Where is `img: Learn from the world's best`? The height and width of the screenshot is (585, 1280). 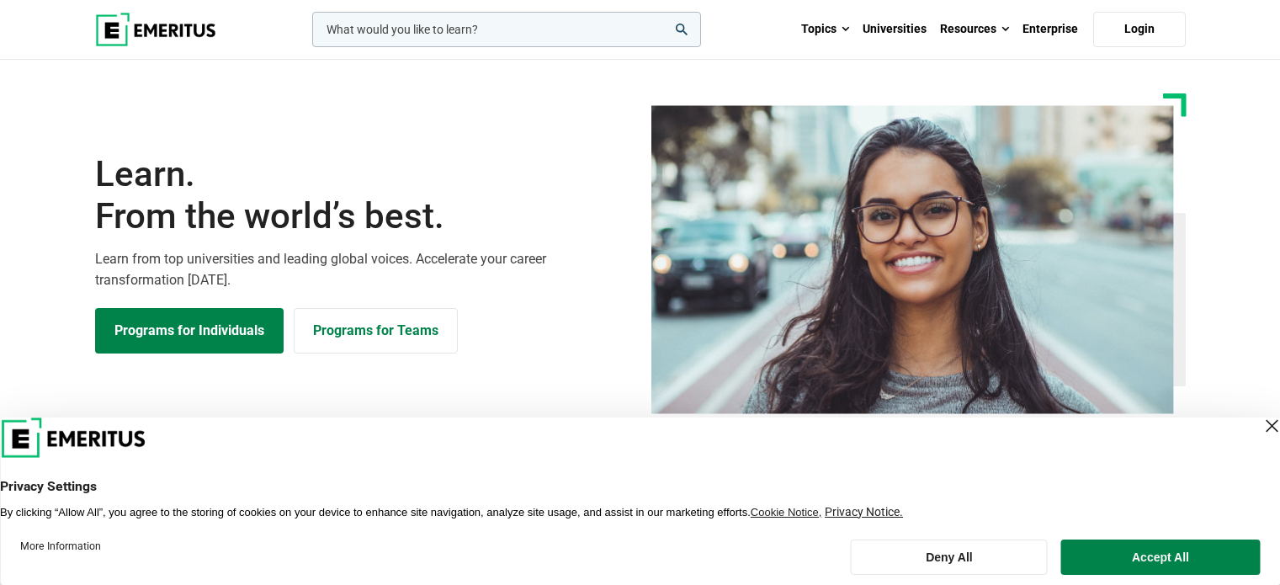
img: Learn from the world's best is located at coordinates (912, 259).